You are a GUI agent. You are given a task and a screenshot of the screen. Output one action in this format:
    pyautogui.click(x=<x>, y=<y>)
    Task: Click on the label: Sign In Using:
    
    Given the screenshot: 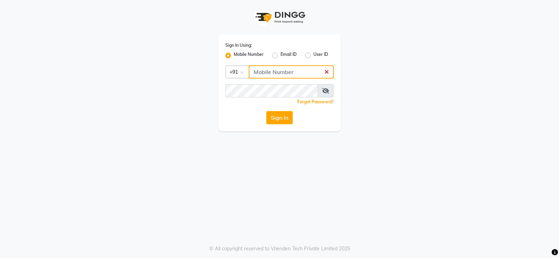 What is the action you would take?
    pyautogui.click(x=238, y=45)
    